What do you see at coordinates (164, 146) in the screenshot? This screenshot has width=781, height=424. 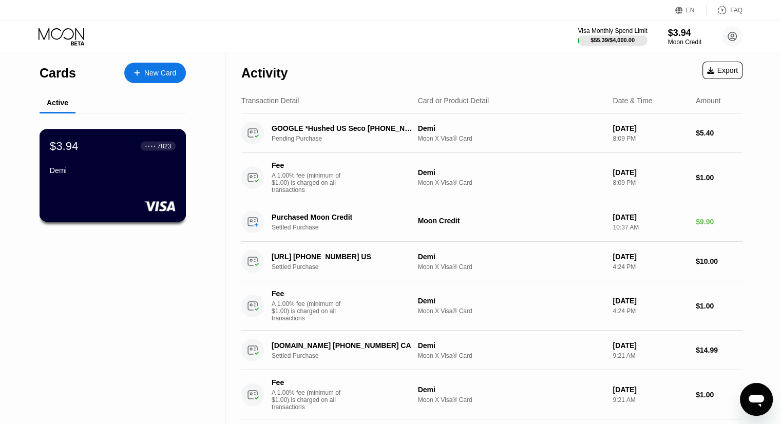 I see `div: 7823` at bounding box center [164, 146].